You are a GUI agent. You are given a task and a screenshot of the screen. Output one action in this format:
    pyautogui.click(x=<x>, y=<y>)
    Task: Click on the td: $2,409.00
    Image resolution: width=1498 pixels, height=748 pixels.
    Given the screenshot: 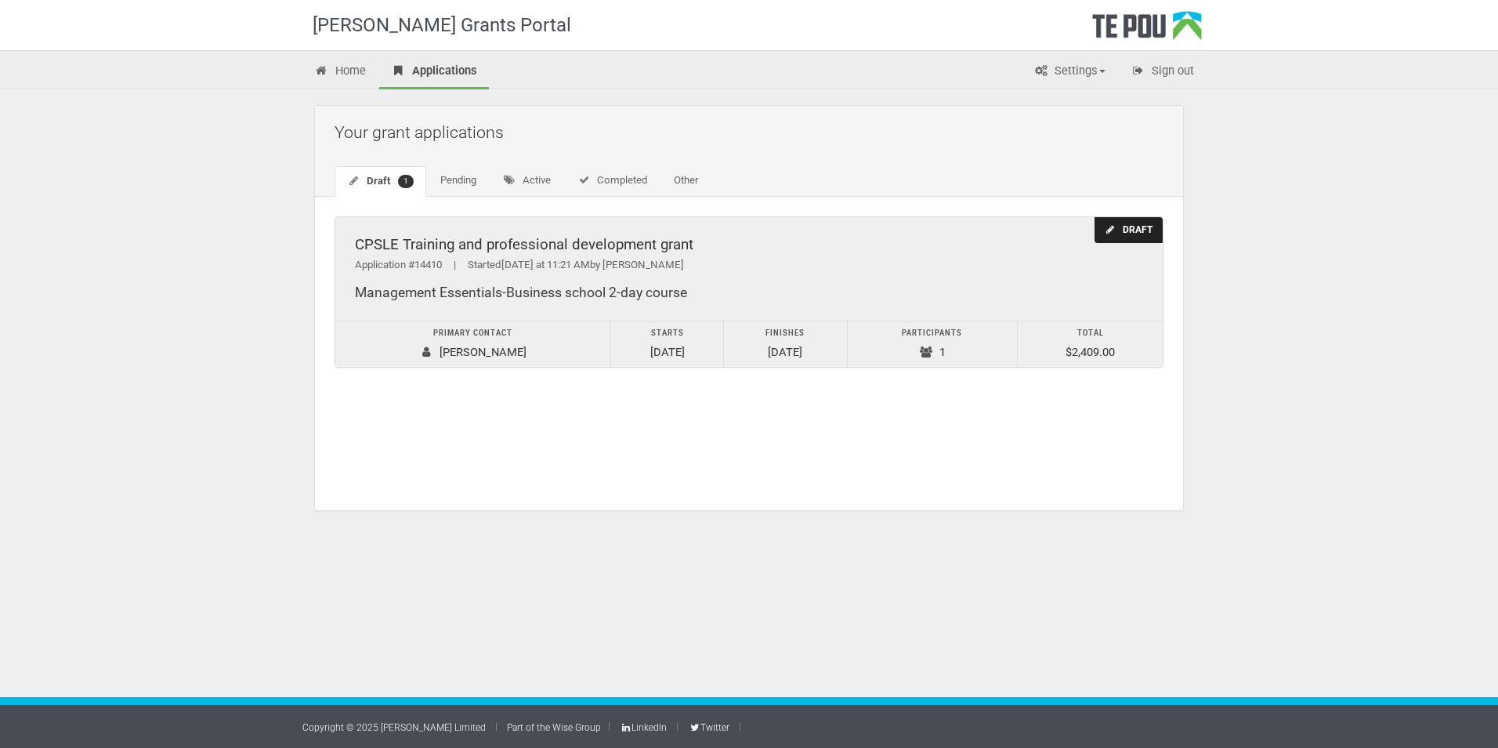 What is the action you would take?
    pyautogui.click(x=1090, y=343)
    